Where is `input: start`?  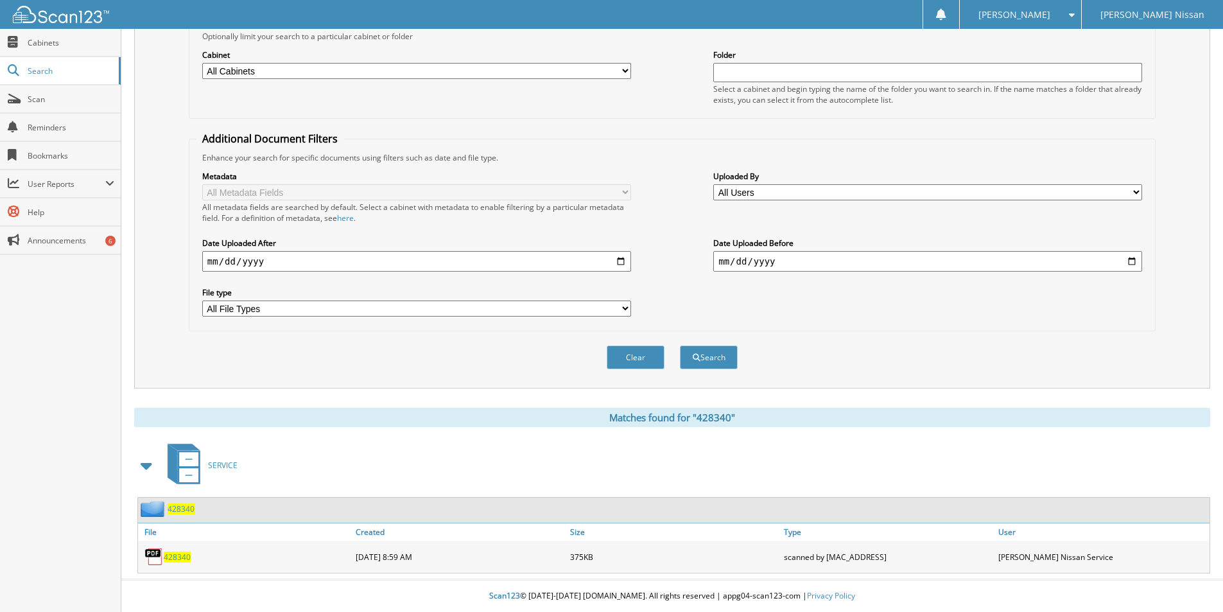
input: start is located at coordinates (417, 261).